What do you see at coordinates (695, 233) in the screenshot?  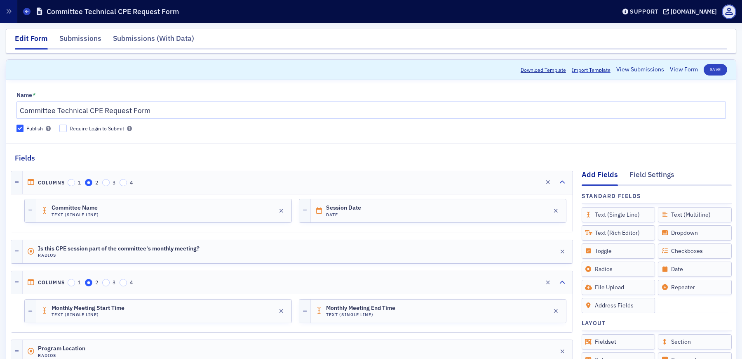 I see `div: Dropdown` at bounding box center [695, 233].